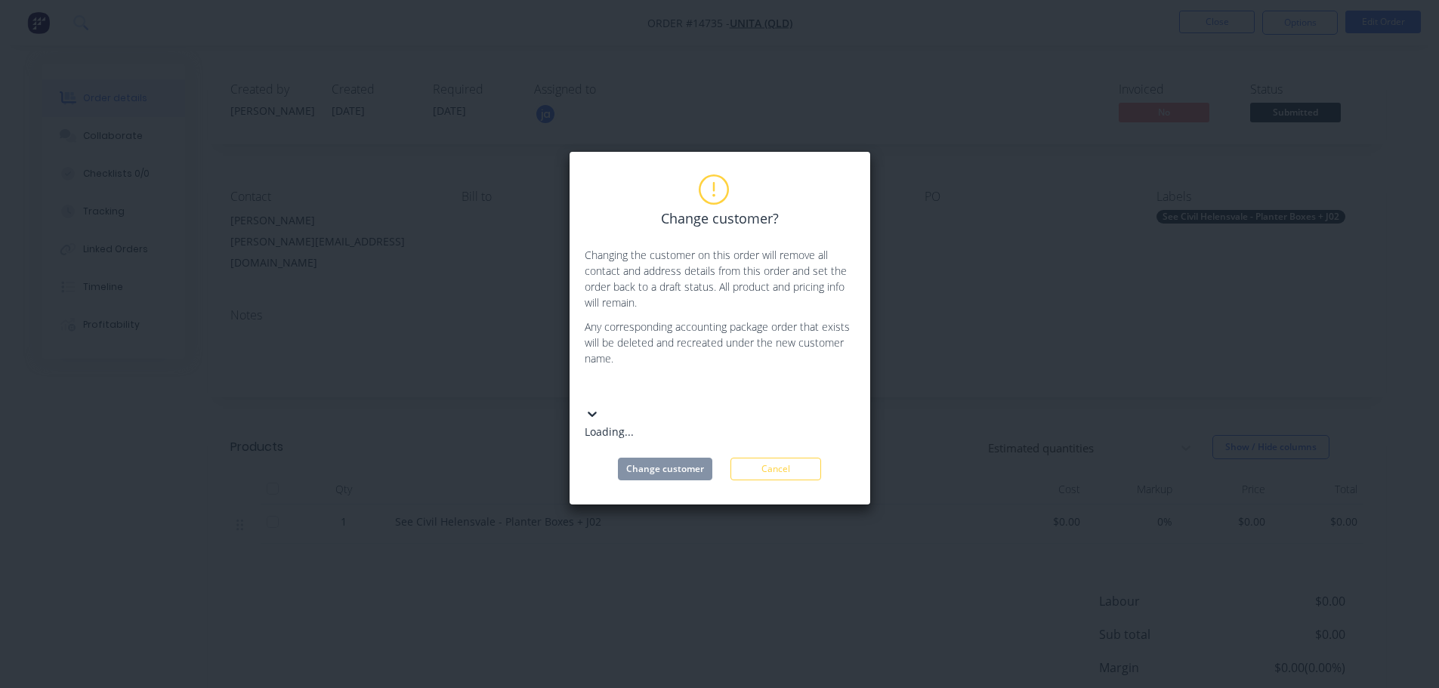 The width and height of the screenshot is (1439, 688). Describe the element at coordinates (698, 431) in the screenshot. I see `div: Loading...` at that location.